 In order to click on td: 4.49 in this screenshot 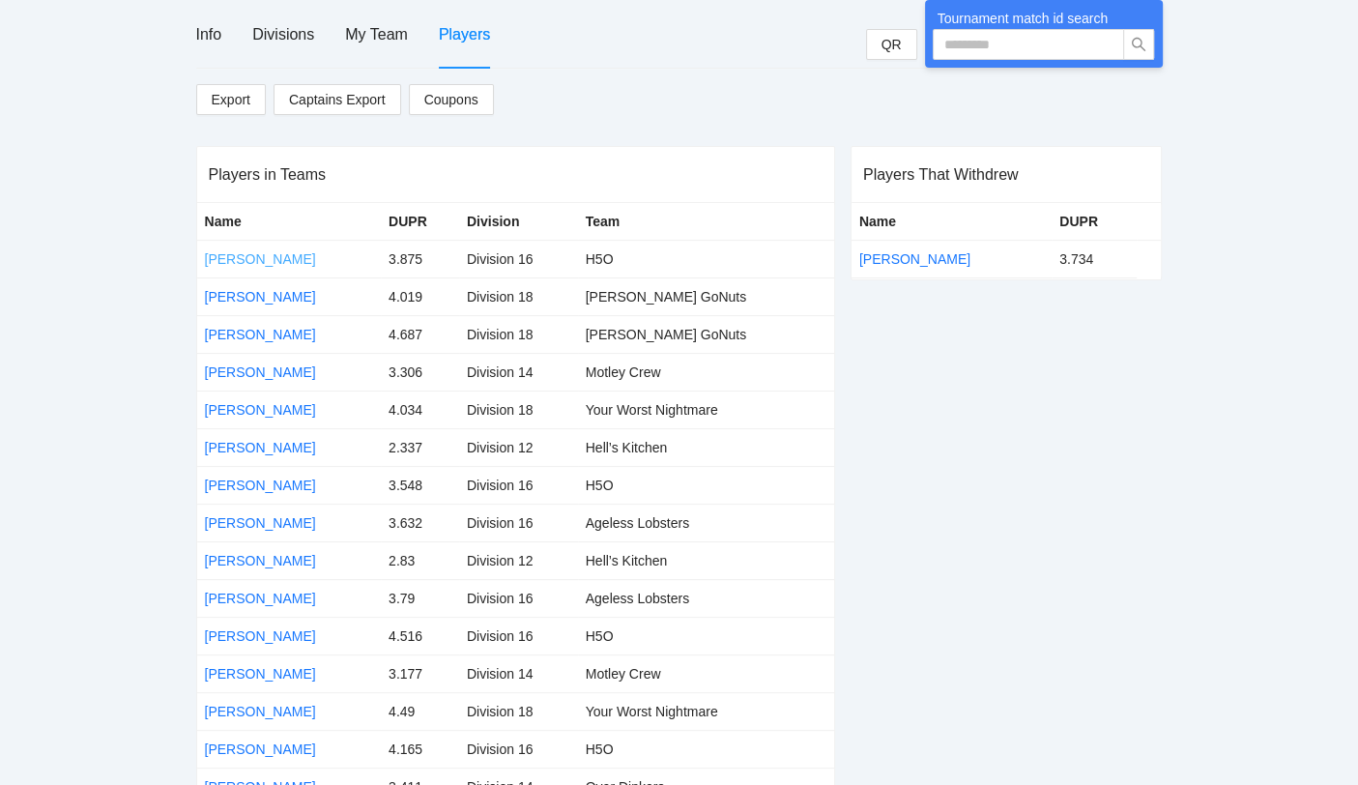, I will do `click(419, 710)`.